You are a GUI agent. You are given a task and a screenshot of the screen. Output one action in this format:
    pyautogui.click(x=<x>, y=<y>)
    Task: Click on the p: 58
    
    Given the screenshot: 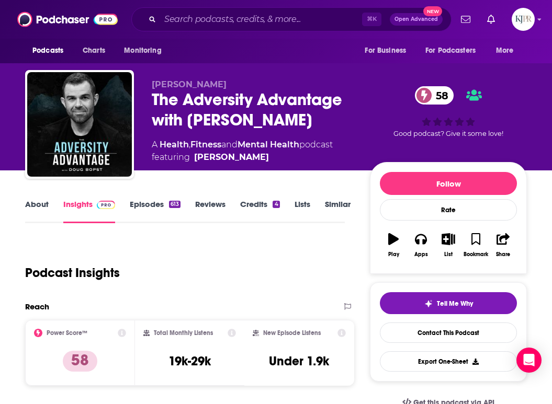 What is the action you would take?
    pyautogui.click(x=80, y=361)
    